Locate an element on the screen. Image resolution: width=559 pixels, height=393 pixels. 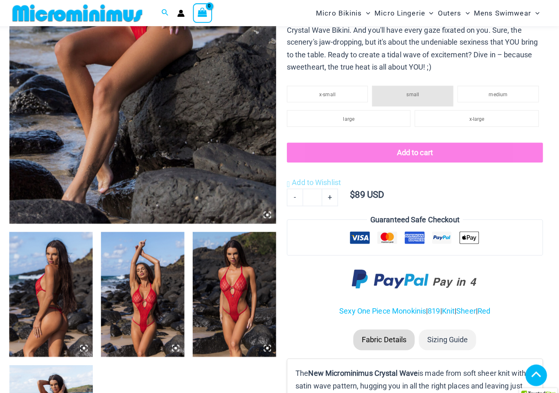
li: Fabric Details is located at coordinates (386, 335).